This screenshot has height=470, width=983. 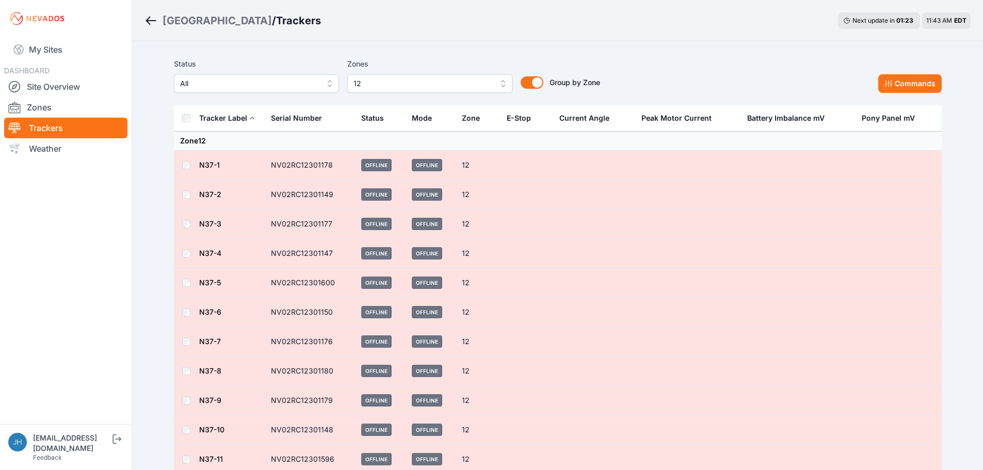 I want to click on button: Peak Motor Current, so click(x=680, y=118).